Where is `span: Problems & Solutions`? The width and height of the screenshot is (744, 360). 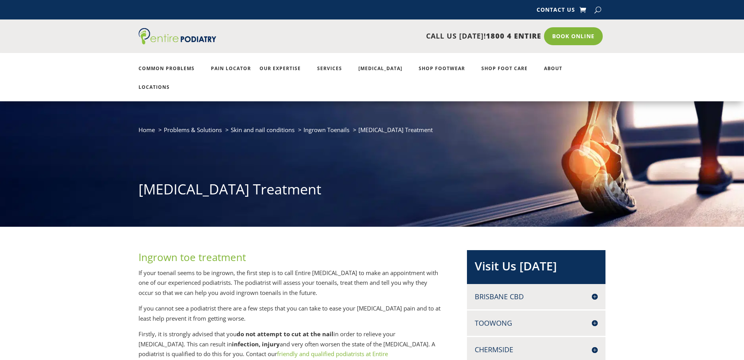 span: Problems & Solutions is located at coordinates (193, 130).